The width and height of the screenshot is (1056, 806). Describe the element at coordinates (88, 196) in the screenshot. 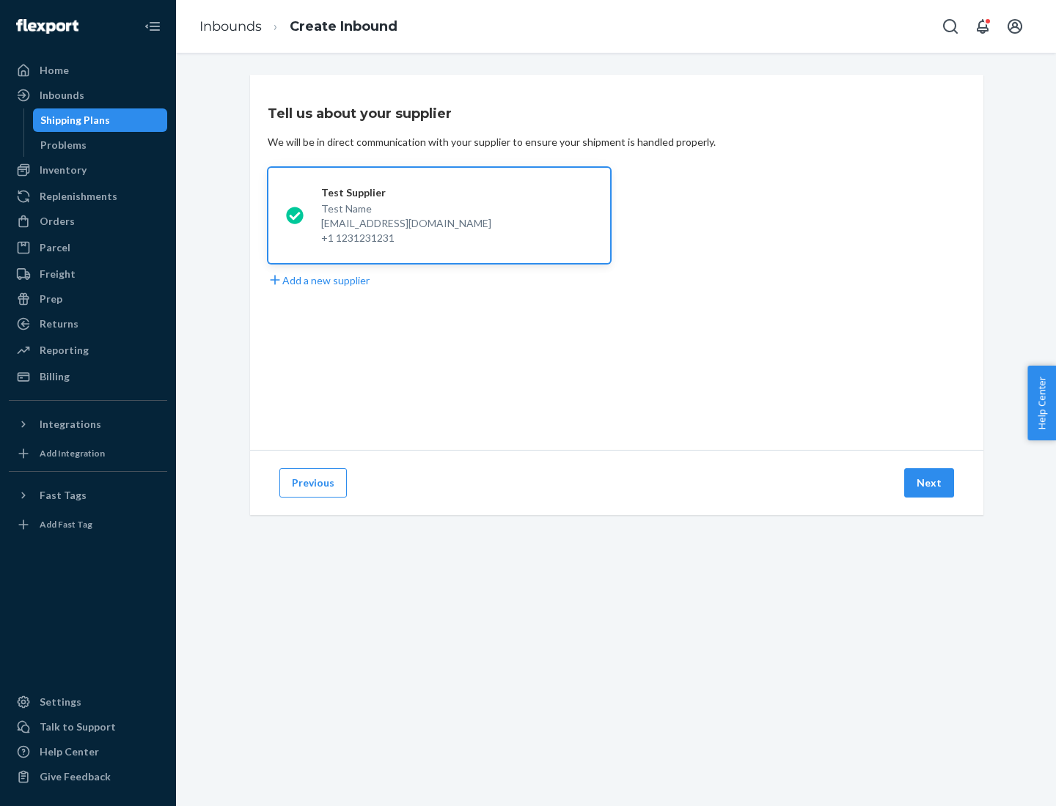

I see `a: Replenishments` at that location.